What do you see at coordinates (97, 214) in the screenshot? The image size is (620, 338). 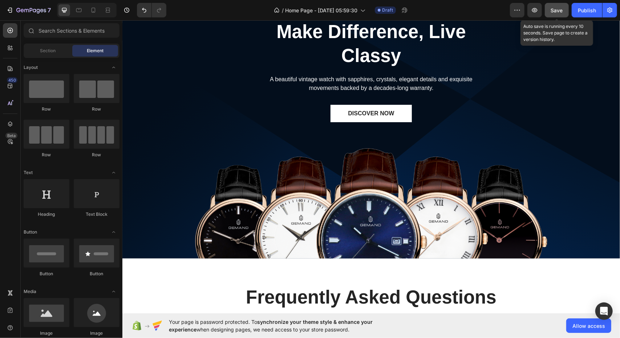 I see `div: Text Block` at bounding box center [97, 214].